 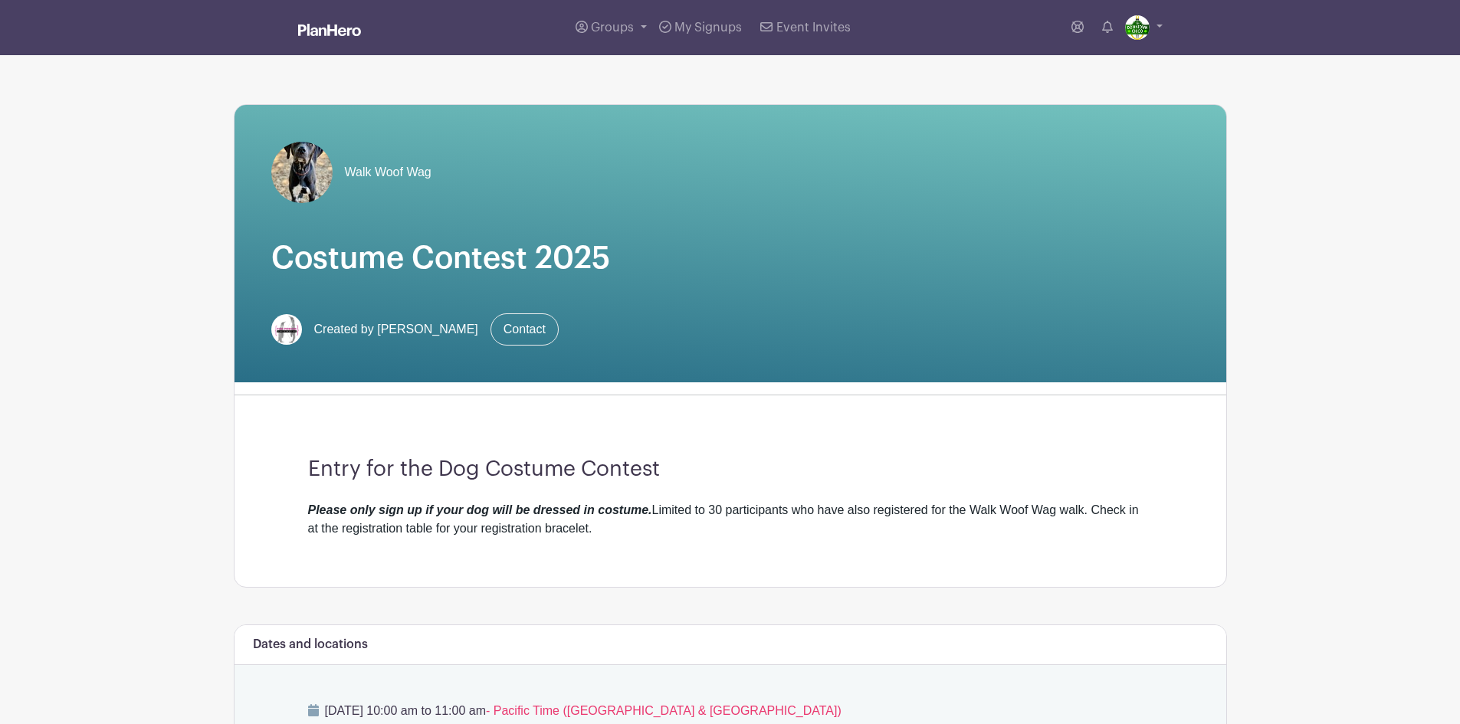 I want to click on h3: Entry for the Dog Costume Contest, so click(x=730, y=470).